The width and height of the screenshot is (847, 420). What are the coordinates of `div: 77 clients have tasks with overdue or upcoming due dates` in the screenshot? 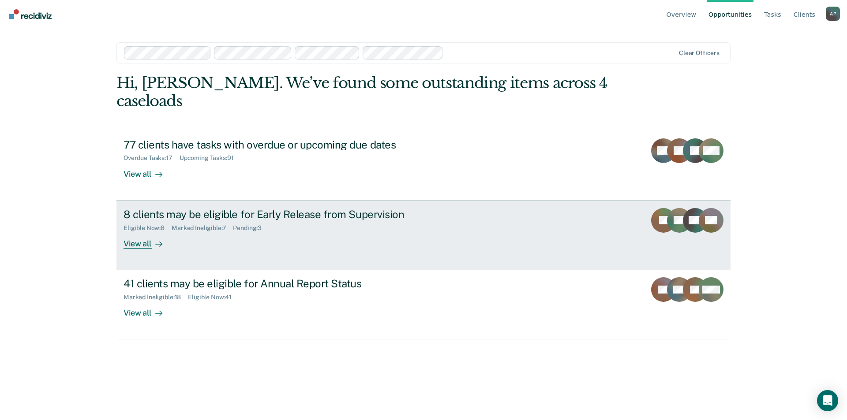 It's located at (278, 145).